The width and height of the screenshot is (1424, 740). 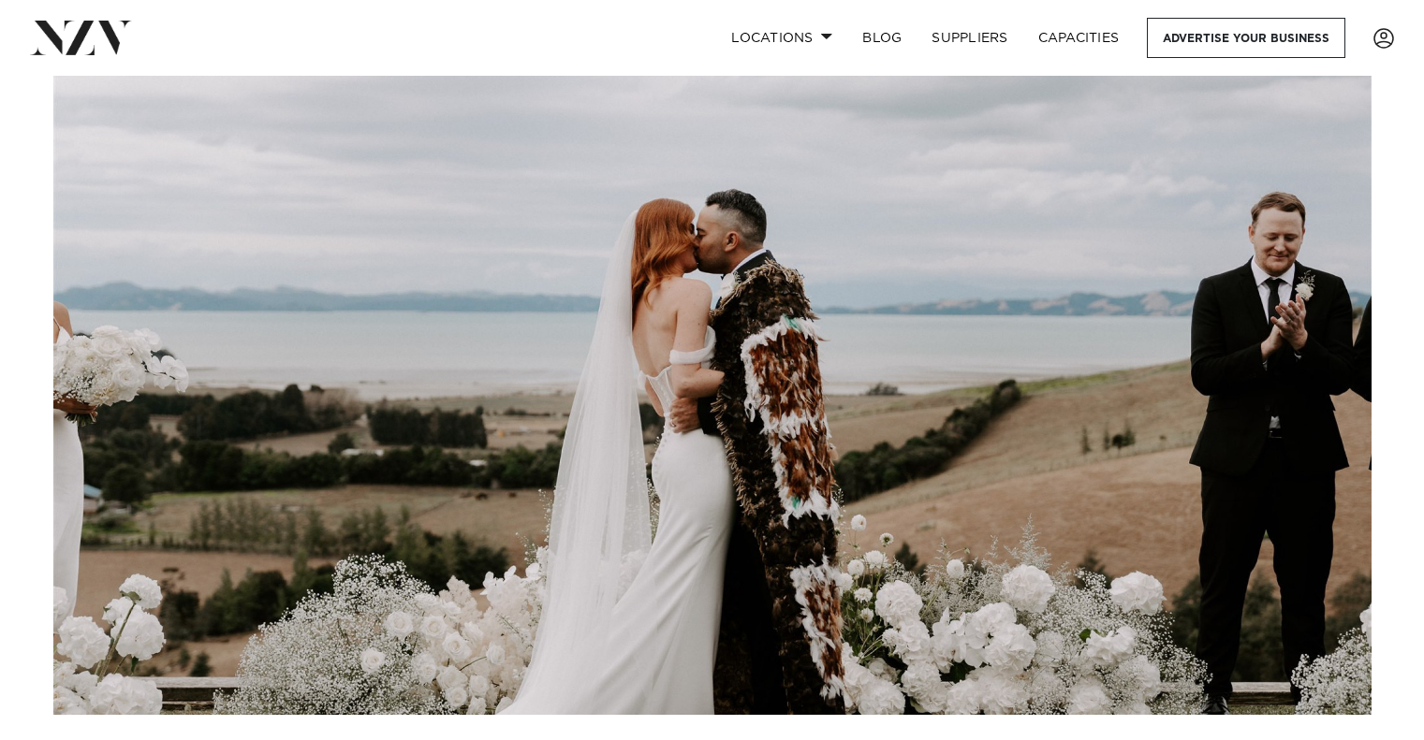 What do you see at coordinates (1246, 37) in the screenshot?
I see `a: Advertise your business` at bounding box center [1246, 37].